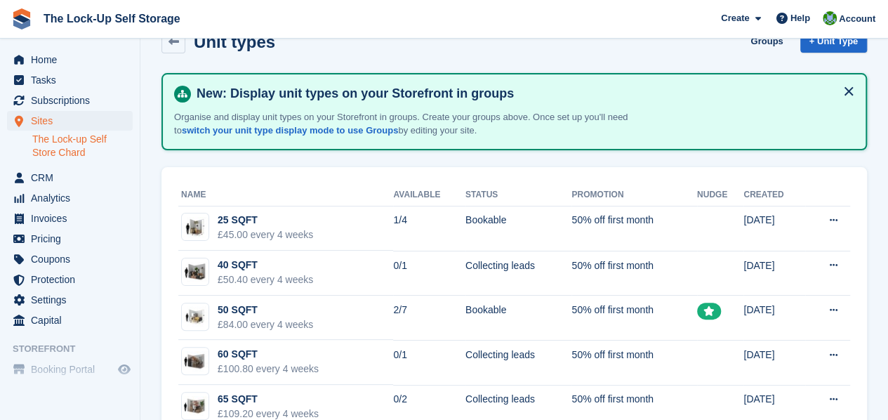 This screenshot has height=420, width=888. What do you see at coordinates (268, 399) in the screenshot?
I see `div: 65 SQFT` at bounding box center [268, 399].